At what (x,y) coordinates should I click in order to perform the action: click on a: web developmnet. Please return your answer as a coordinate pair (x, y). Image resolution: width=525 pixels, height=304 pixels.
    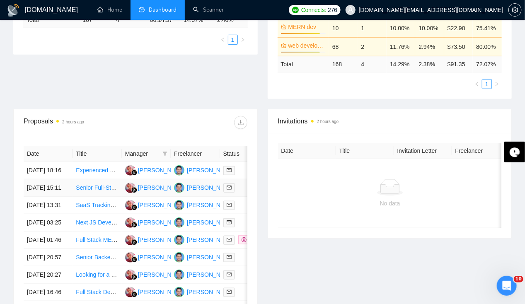
    Looking at the image, I should click on (306, 46).